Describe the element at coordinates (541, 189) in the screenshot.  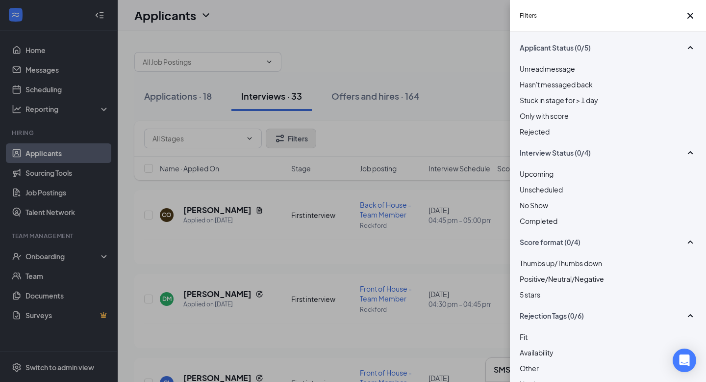
I see `span: Unscheduled` at that location.